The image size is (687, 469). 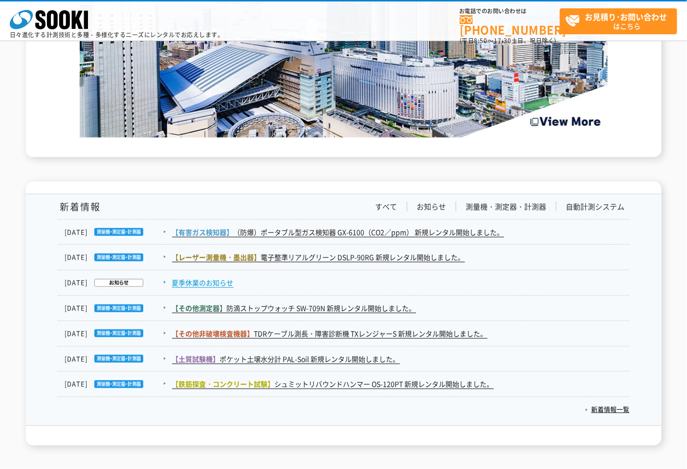 I want to click on a: 【その他非破壊検査機器】TDRケーブル測長・障害診断機 TXレンジャーS 新規レンタル開始しました。, so click(x=330, y=333).